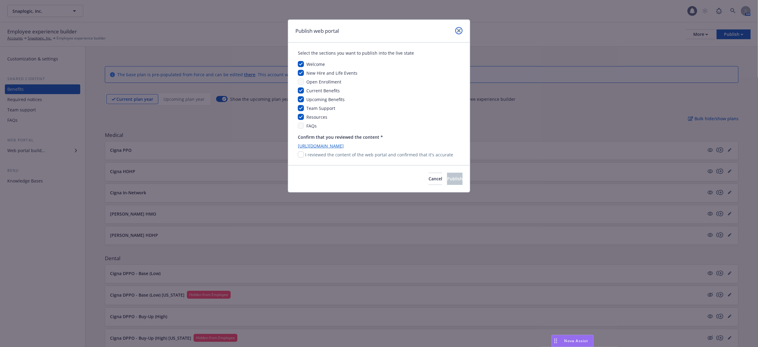  I want to click on p: I reviewed the content of the web portal and confirmed that it's accurate, so click(379, 155).